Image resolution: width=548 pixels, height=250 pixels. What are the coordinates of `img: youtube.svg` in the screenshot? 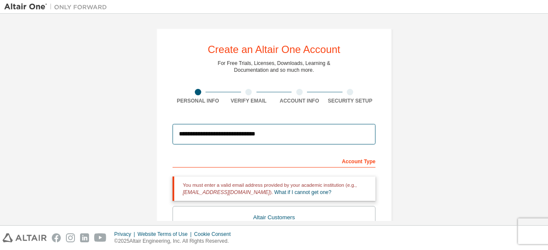 It's located at (100, 238).